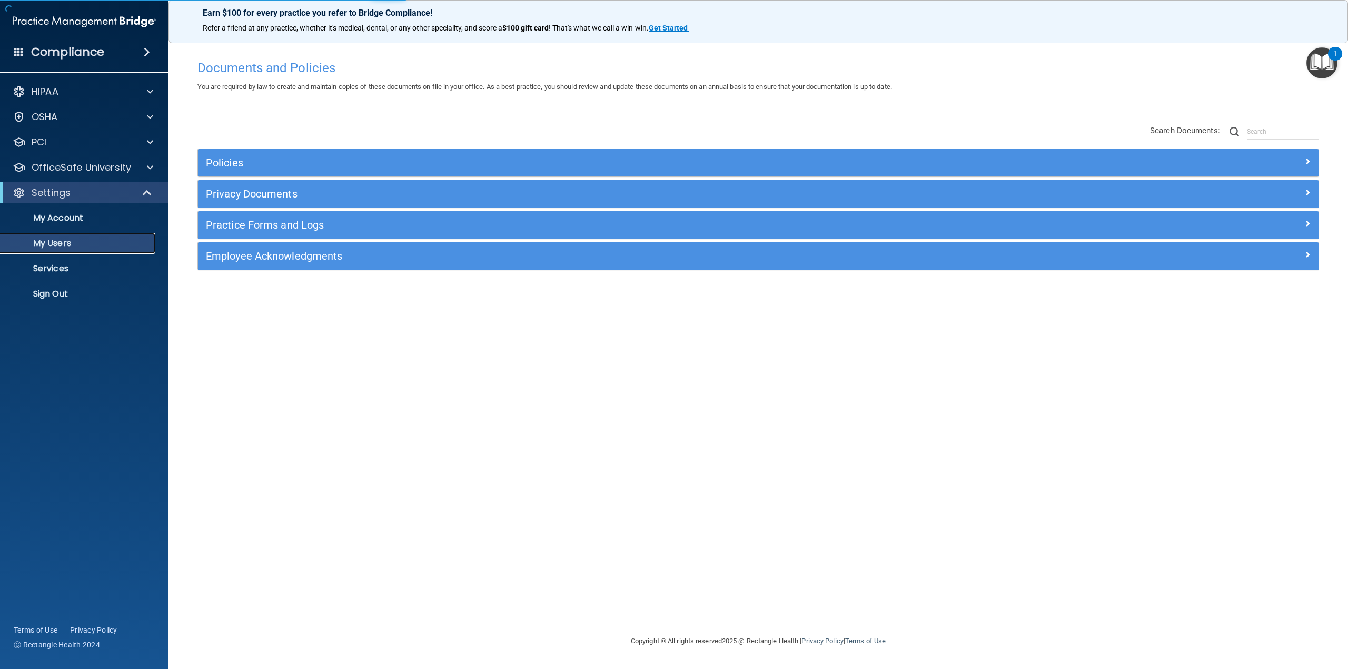 The height and width of the screenshot is (669, 1348). What do you see at coordinates (78, 243) in the screenshot?
I see `p: My Users` at bounding box center [78, 243].